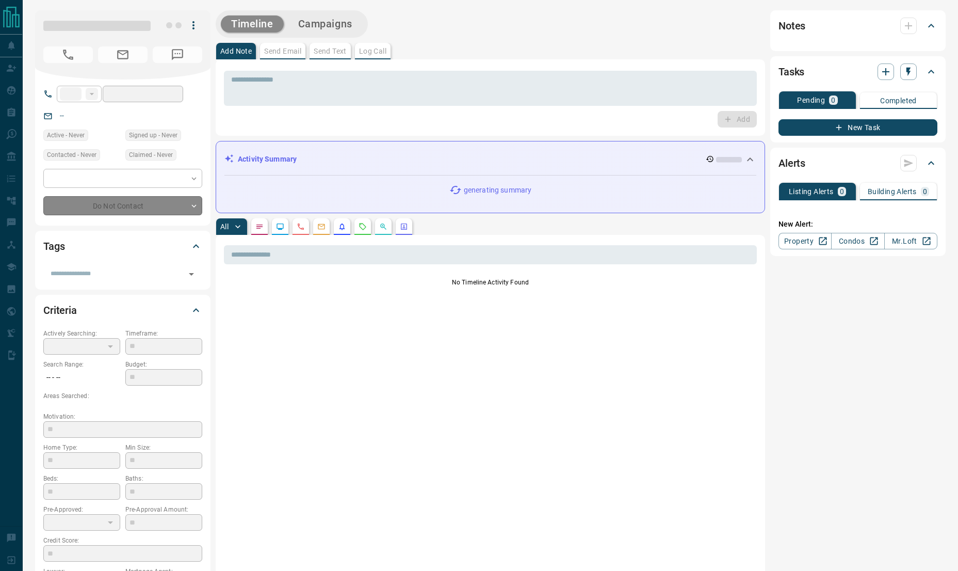 This screenshot has height=571, width=958. What do you see at coordinates (792, 163) in the screenshot?
I see `h2: Alerts` at bounding box center [792, 163].